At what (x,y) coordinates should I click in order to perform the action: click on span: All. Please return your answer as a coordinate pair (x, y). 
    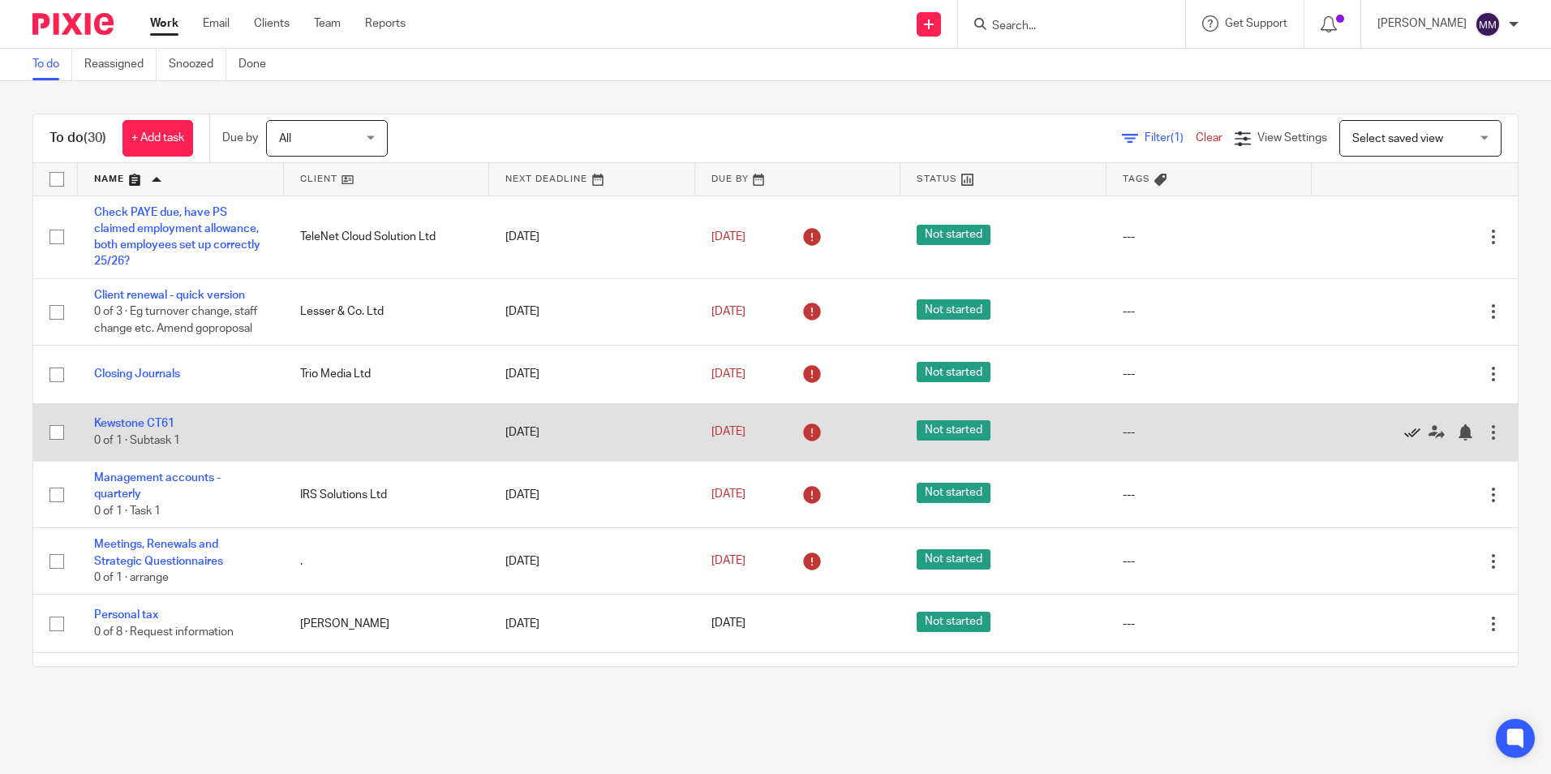
    Looking at the image, I should click on (285, 139).